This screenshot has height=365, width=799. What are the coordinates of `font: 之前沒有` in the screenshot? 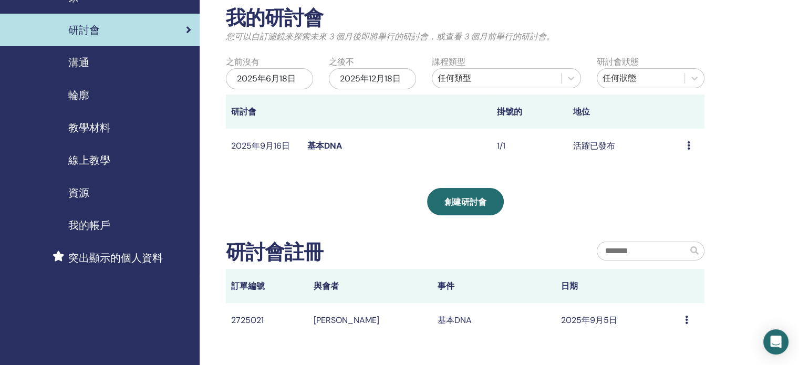 It's located at (243, 61).